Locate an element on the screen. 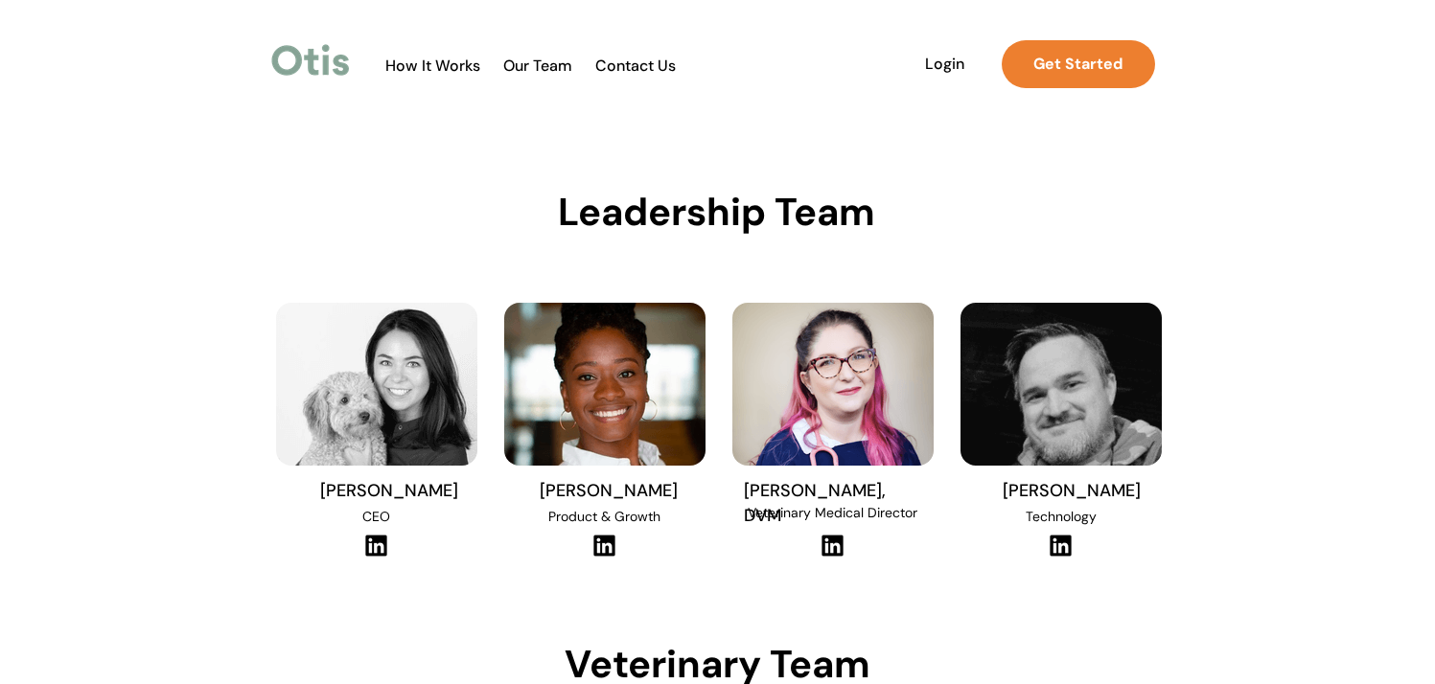 The image size is (1435, 684). span: Technology is located at coordinates (1061, 517).